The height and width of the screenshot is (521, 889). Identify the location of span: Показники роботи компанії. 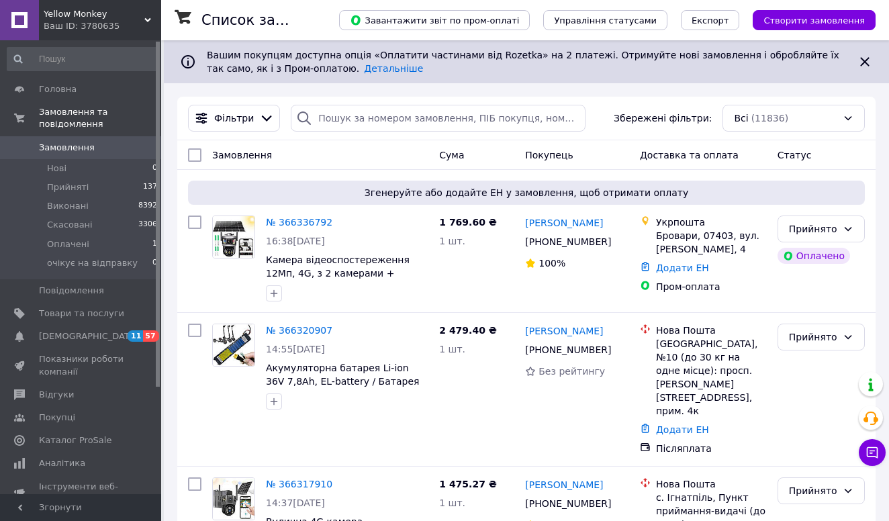
(81, 365).